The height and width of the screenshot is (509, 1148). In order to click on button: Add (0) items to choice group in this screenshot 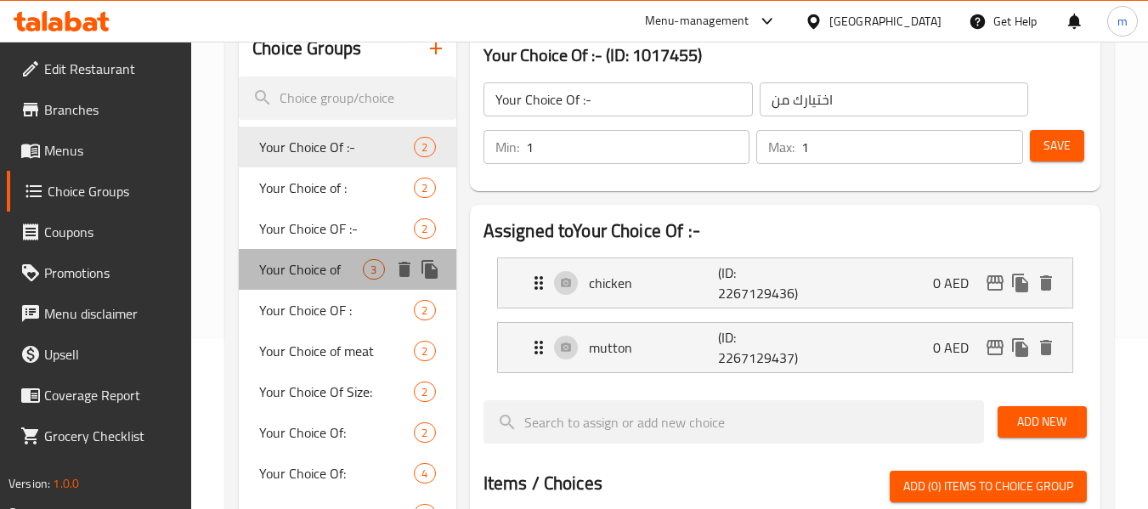, I will do `click(988, 486)`.